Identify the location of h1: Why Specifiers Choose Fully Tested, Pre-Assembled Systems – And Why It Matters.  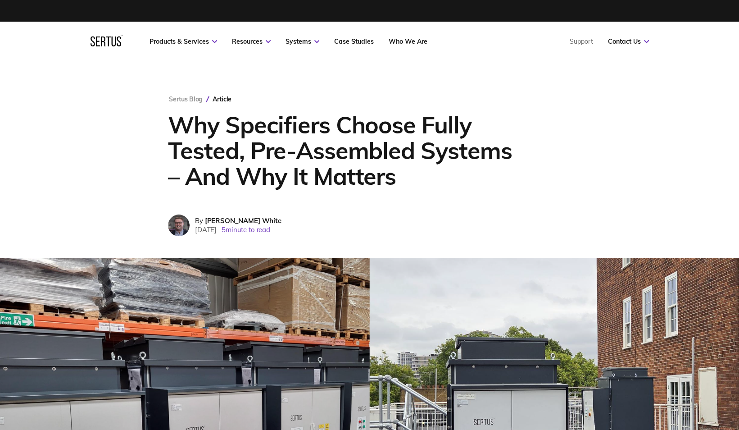
(340, 150).